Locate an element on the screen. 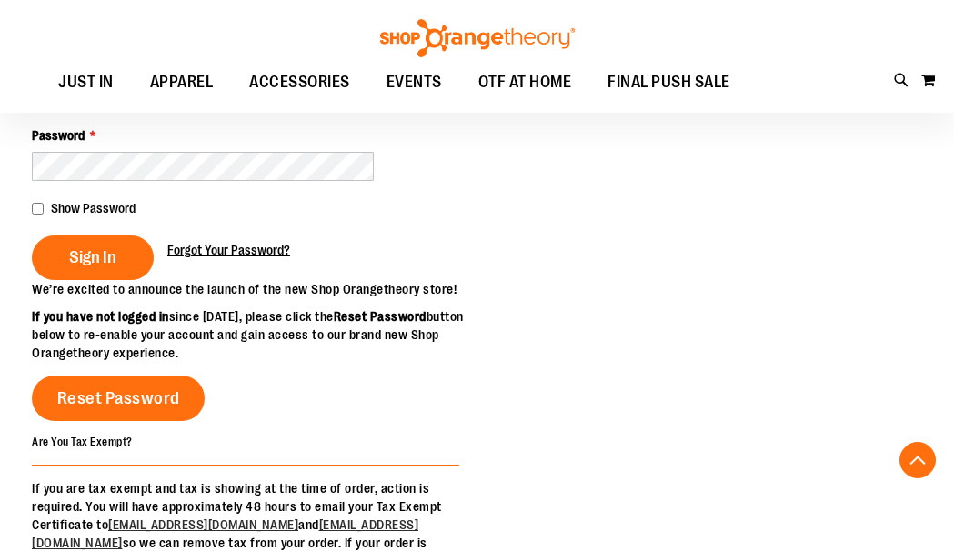 This screenshot has height=551, width=954. span: ACCESSORIES is located at coordinates (299, 82).